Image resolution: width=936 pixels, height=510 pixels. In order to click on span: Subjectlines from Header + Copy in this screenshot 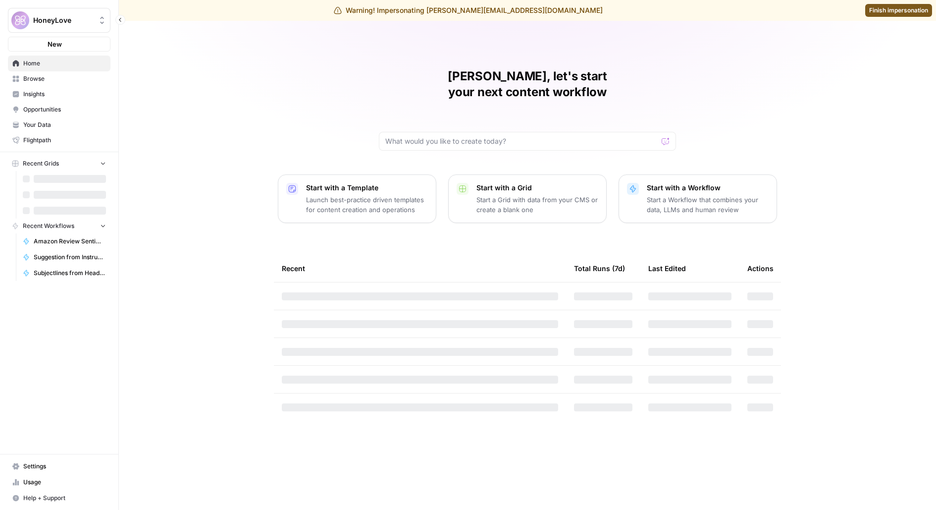, I will do `click(70, 273)`.